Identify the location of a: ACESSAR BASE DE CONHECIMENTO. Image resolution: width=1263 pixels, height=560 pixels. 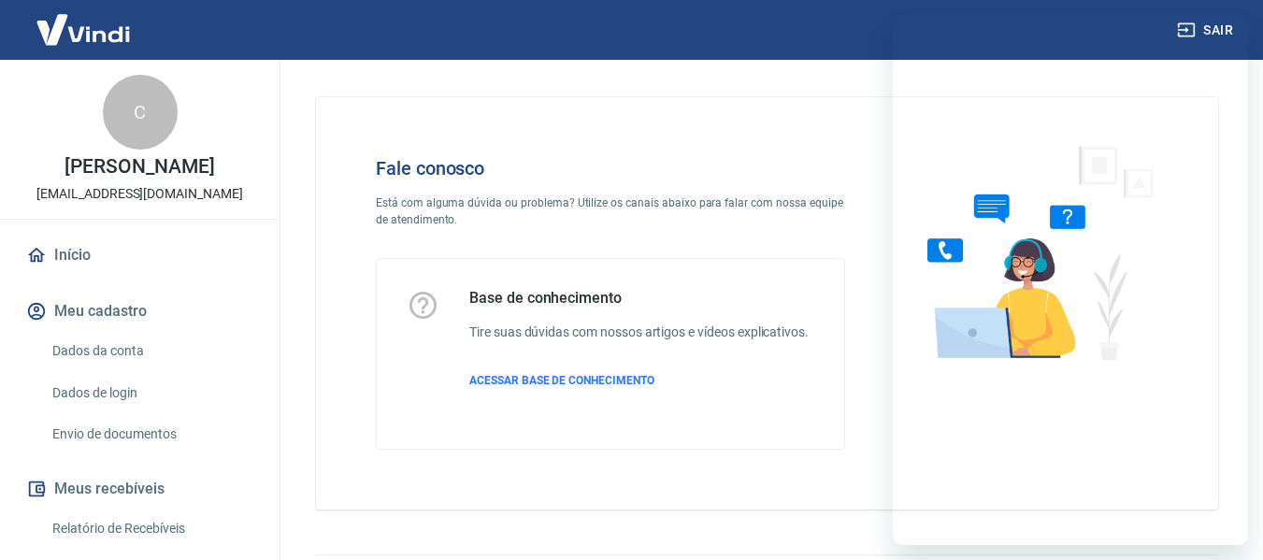
(638, 380).